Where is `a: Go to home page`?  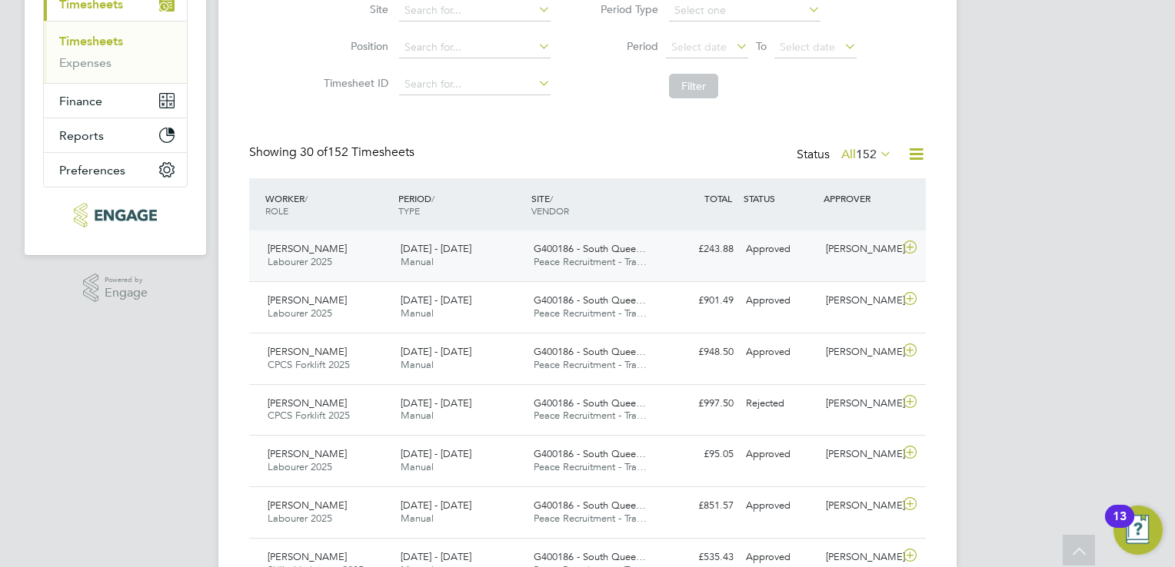
a: Go to home page is located at coordinates (115, 215).